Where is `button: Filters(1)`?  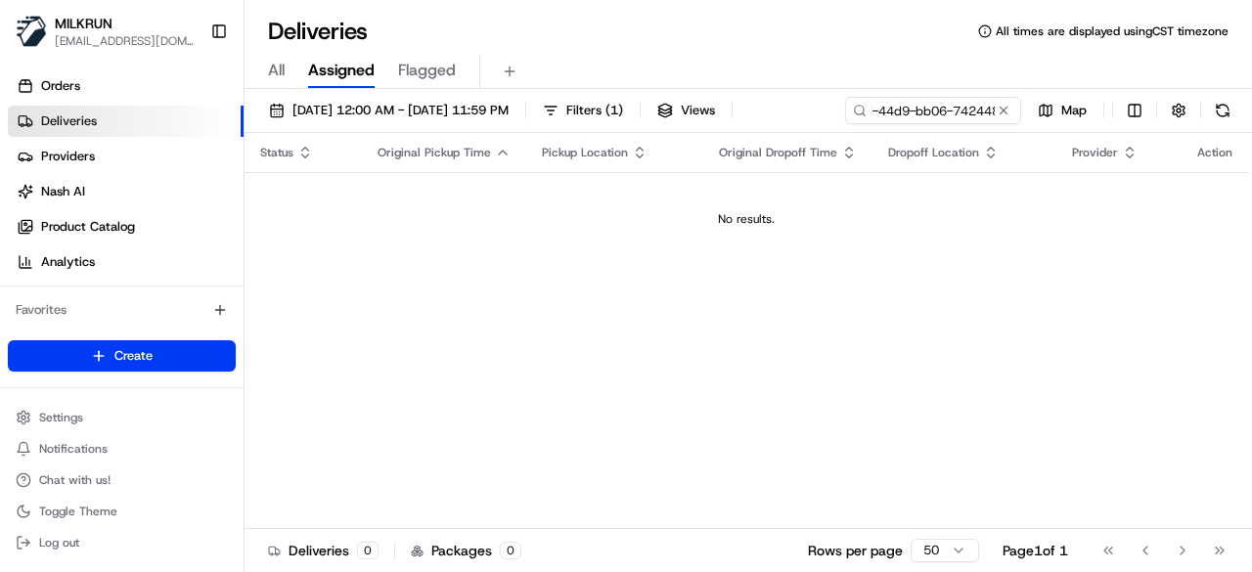
button: Filters(1) is located at coordinates (583, 111).